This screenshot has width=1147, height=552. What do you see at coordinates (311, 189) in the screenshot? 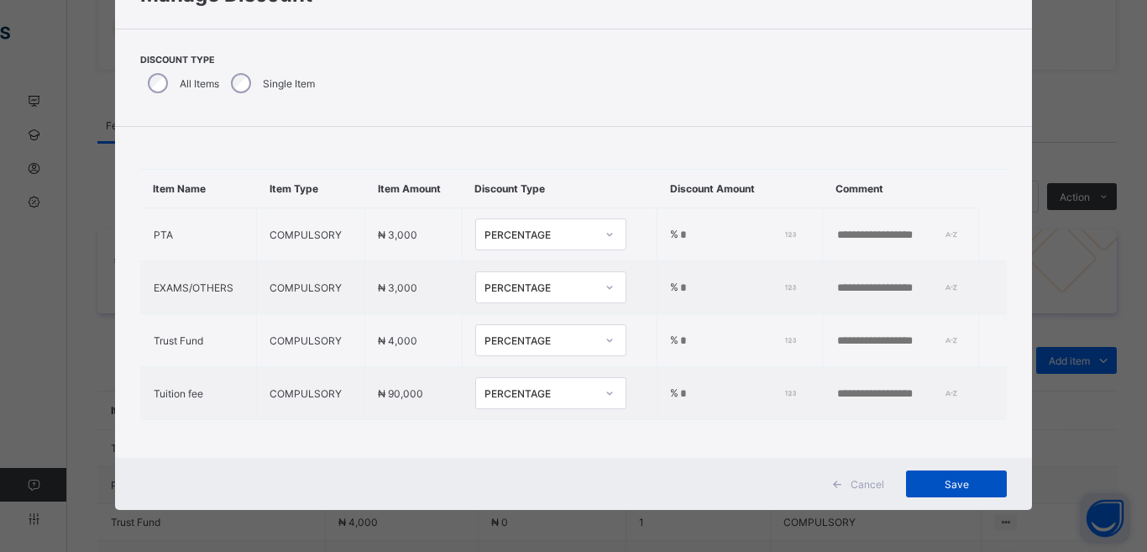
I see `th: Item Type` at bounding box center [311, 189].